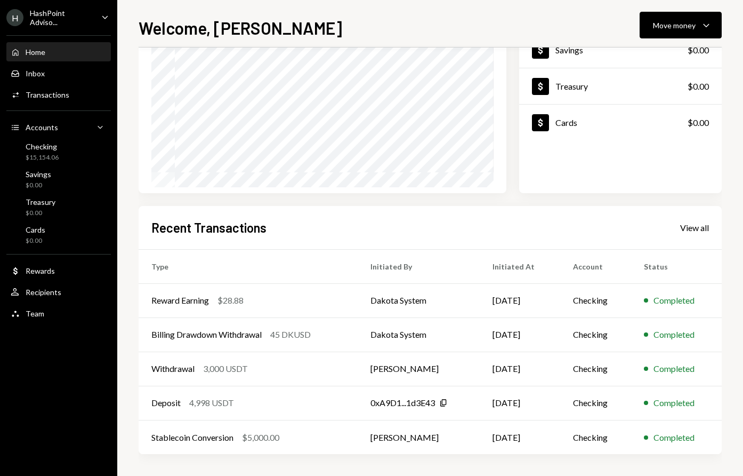 This screenshot has width=743, height=476. Describe the element at coordinates (59, 127) in the screenshot. I see `a: Accounts` at that location.